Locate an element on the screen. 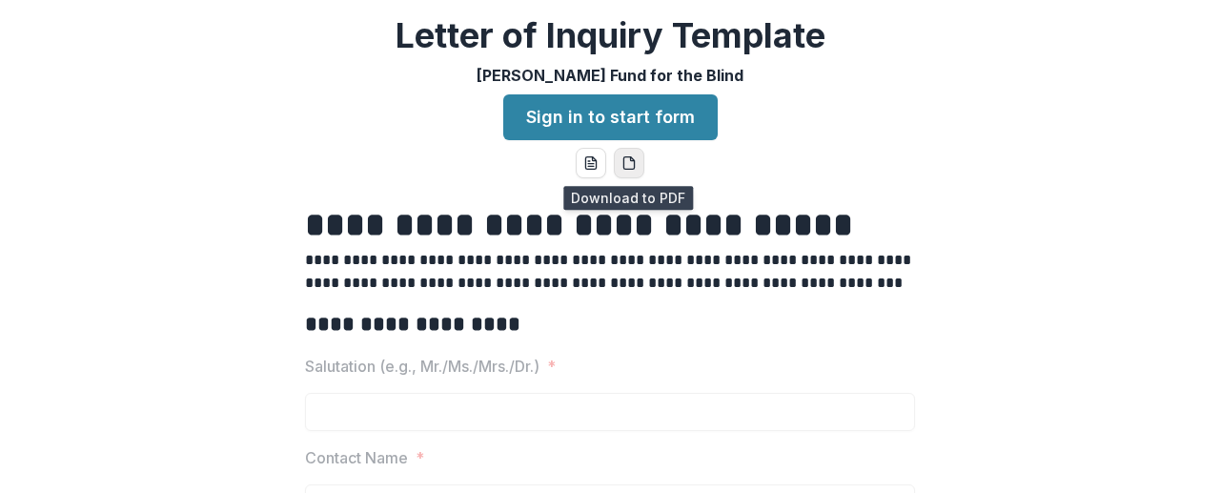  a: Sign in to start form is located at coordinates (610, 117).